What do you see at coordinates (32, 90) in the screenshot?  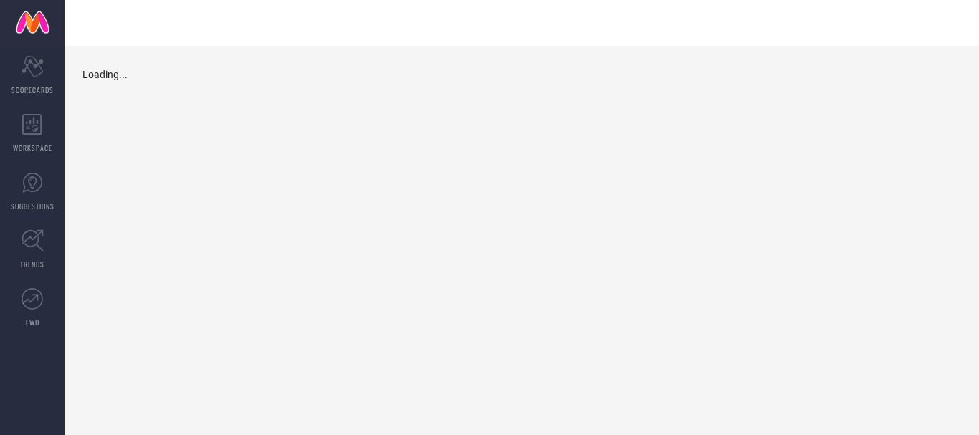 I see `span: SCORECARDS` at bounding box center [32, 90].